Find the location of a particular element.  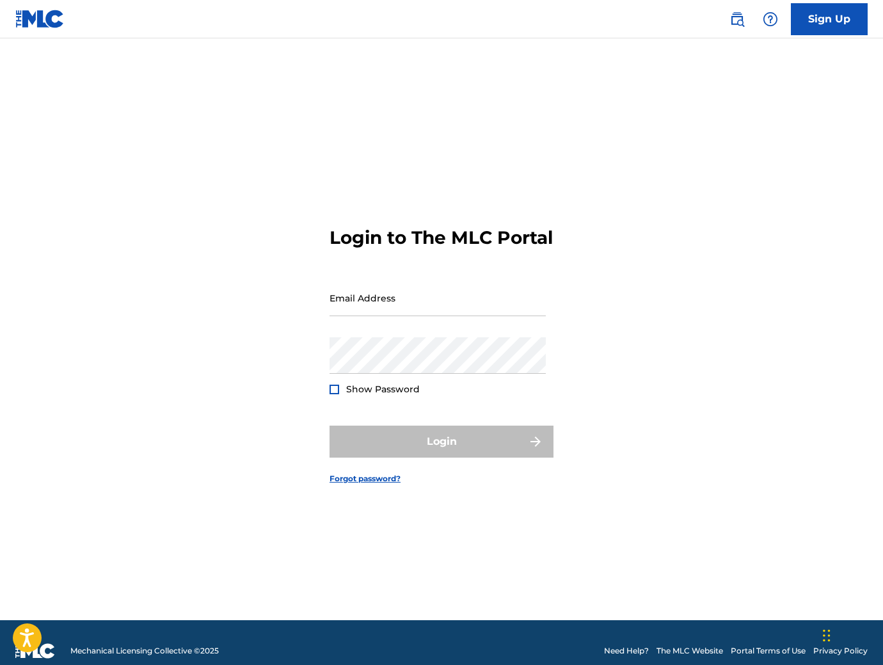

h3: Login to The MLC Portal is located at coordinates (441, 237).